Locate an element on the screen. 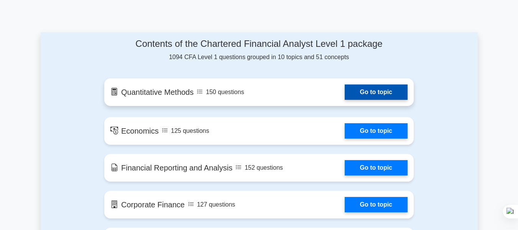 This screenshot has height=230, width=518. h4: Contents of the Chartered Financial Analyst Level 1 package is located at coordinates (259, 44).